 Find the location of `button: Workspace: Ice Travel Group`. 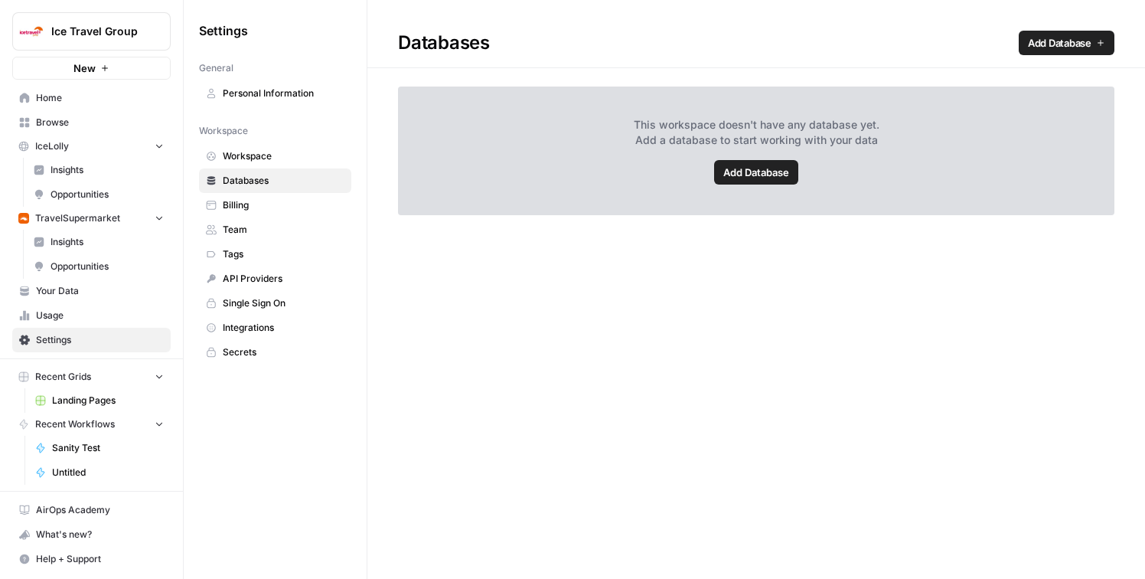

button: Workspace: Ice Travel Group is located at coordinates (91, 31).